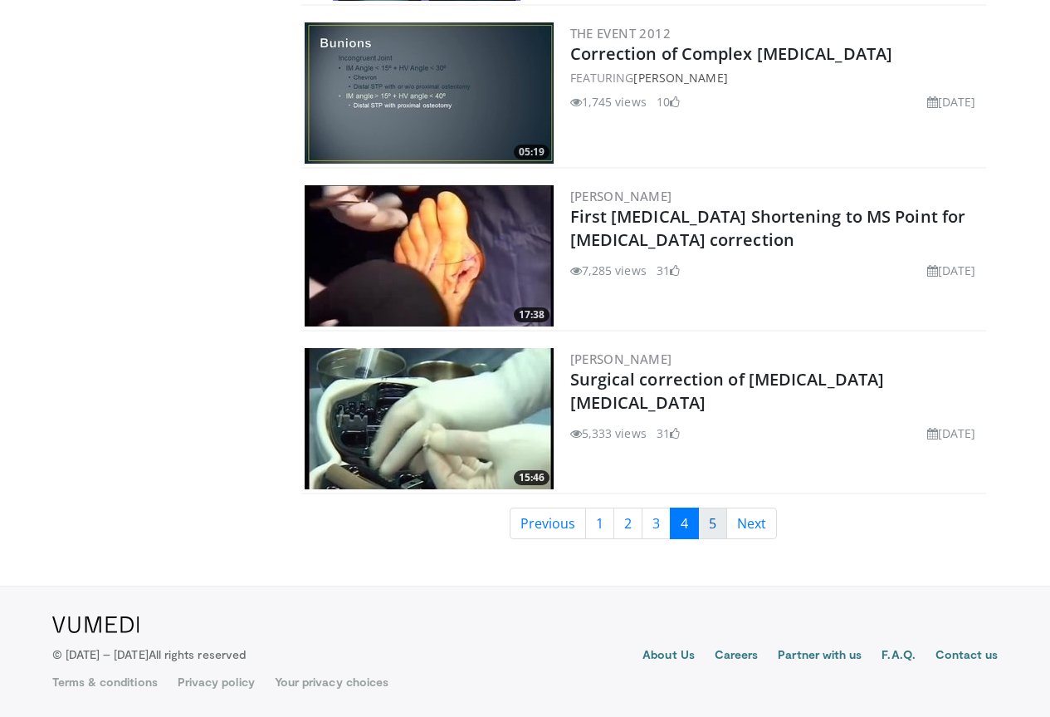 This screenshot has width=1050, height=717. Describe the element at coordinates (644, 523) in the screenshot. I see `nav: Search results pages` at that location.